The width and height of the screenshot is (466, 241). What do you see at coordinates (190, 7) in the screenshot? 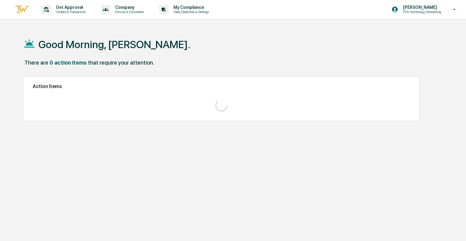
I see `p: My Compliance` at bounding box center [190, 7].